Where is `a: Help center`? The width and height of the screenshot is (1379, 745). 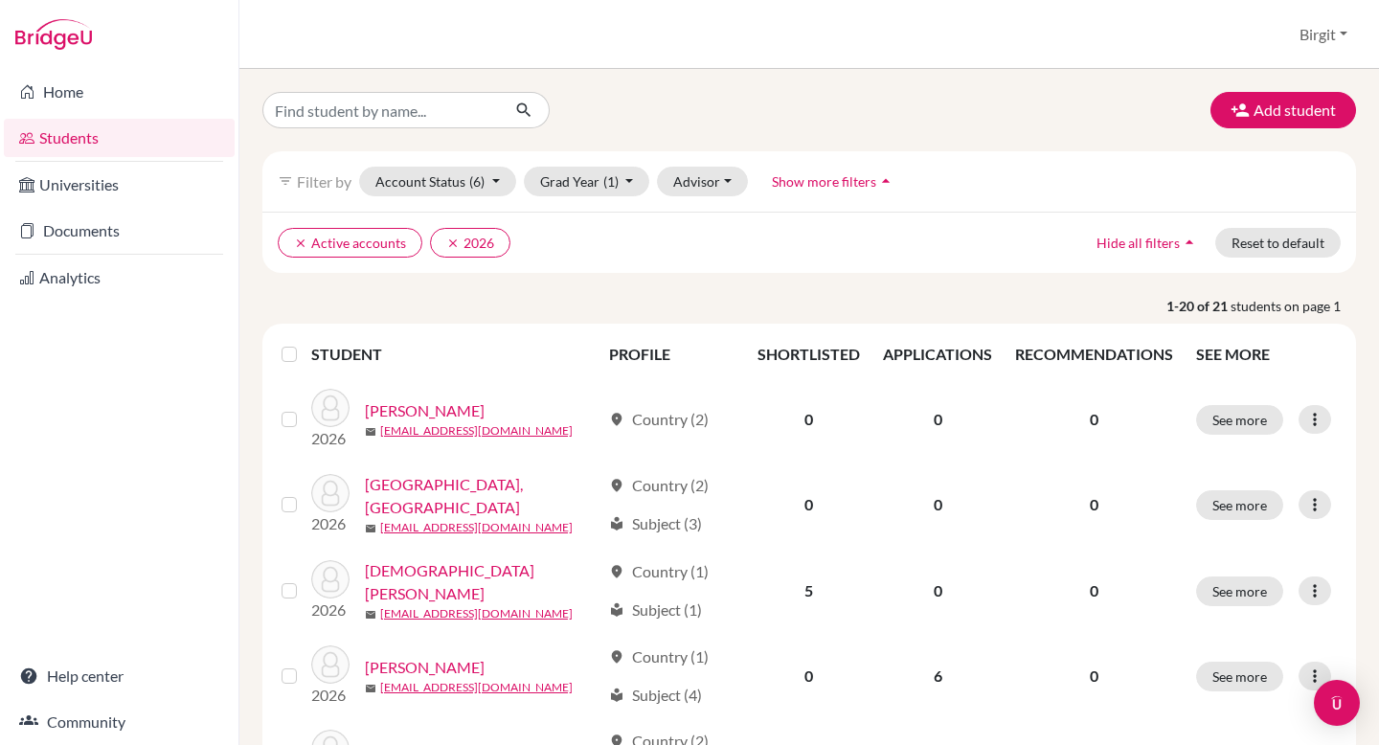 a: Help center is located at coordinates (119, 676).